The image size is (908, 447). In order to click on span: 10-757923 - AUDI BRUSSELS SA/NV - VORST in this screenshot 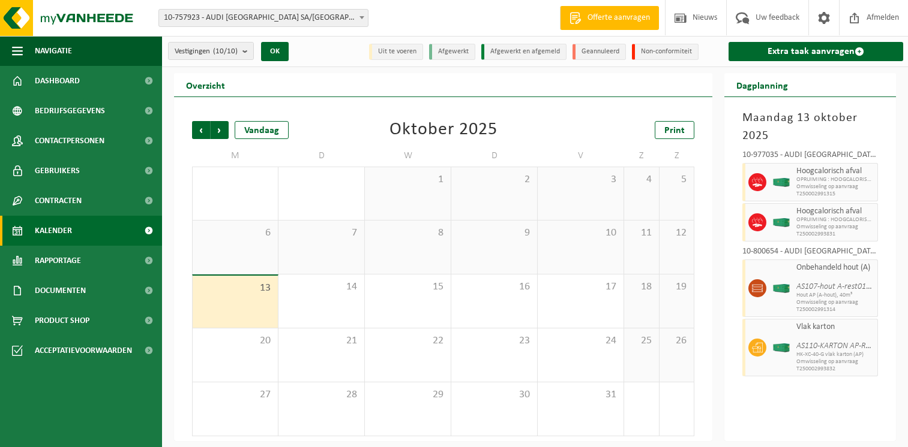, I will do `click(263, 18)`.